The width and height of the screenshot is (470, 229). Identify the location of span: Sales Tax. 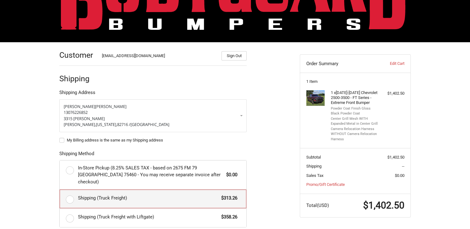
(314, 175).